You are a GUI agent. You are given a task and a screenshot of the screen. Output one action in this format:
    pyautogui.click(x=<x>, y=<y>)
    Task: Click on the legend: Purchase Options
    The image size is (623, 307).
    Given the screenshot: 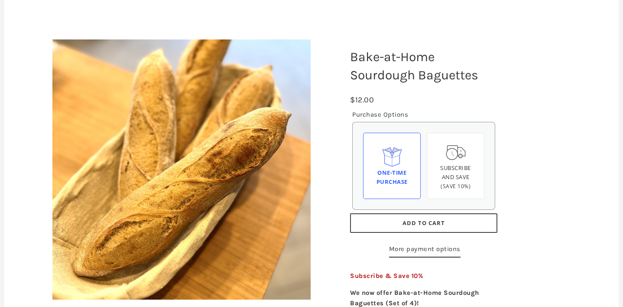 What is the action you would take?
    pyautogui.click(x=380, y=114)
    